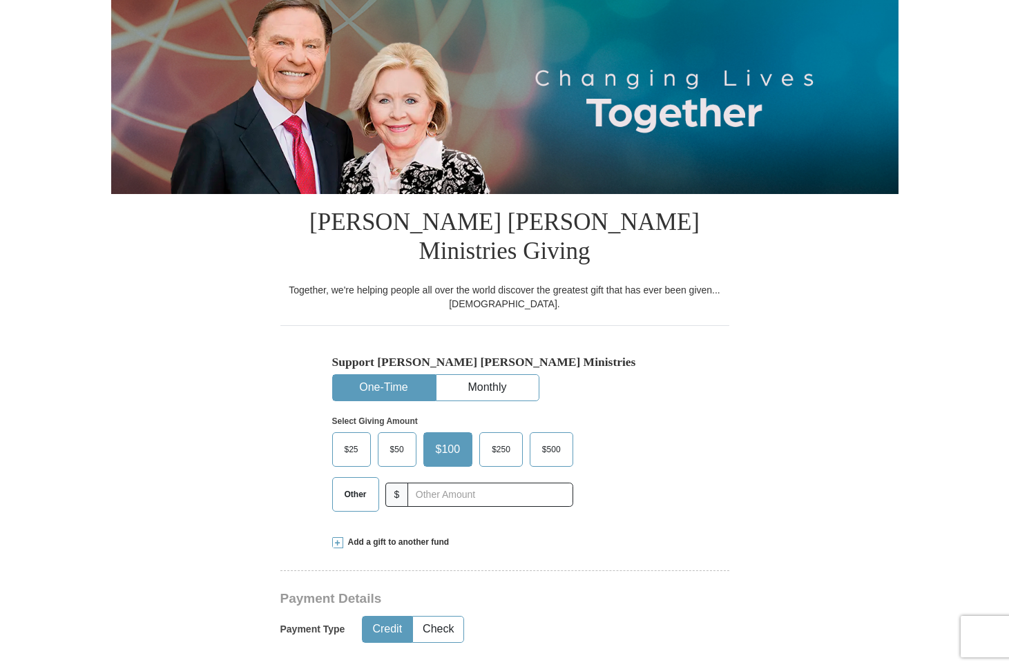 The height and width of the screenshot is (667, 1009). What do you see at coordinates (438, 629) in the screenshot?
I see `button: Check` at bounding box center [438, 629].